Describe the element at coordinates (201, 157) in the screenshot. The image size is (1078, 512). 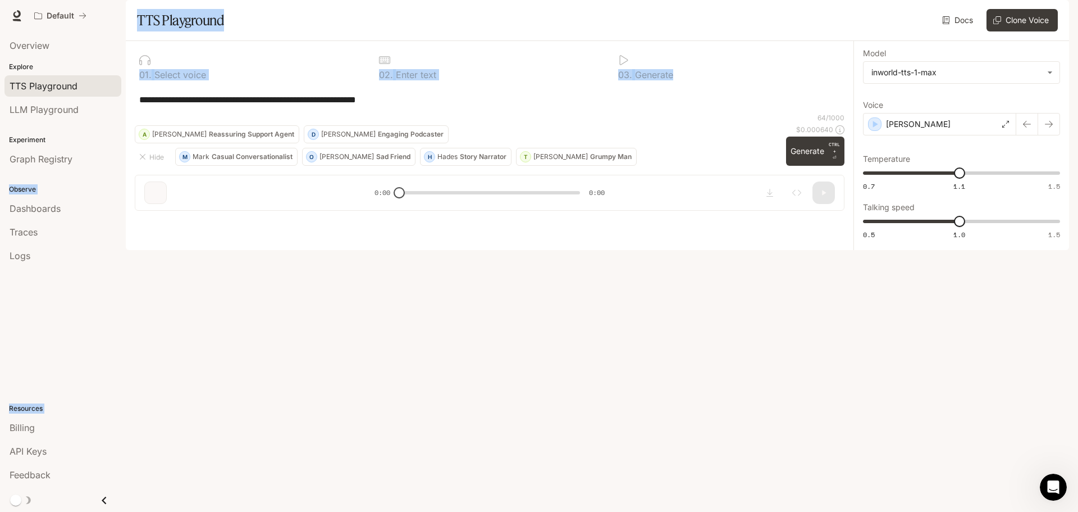
I see `p: Mark` at that location.